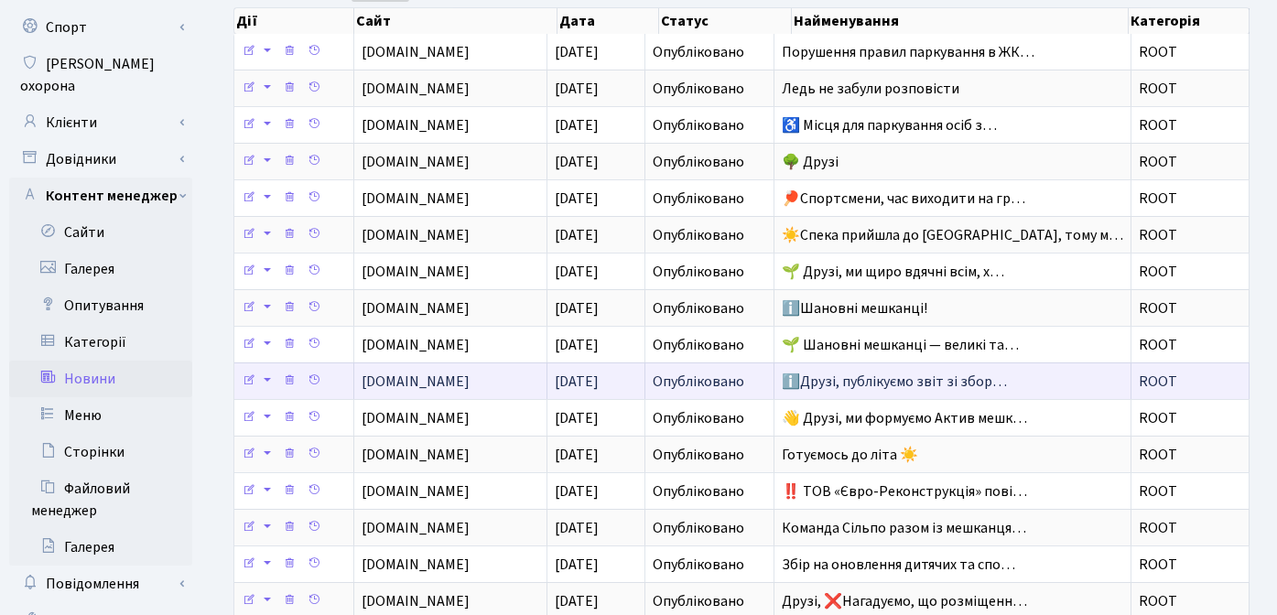  I want to click on a: Сайти, so click(101, 232).